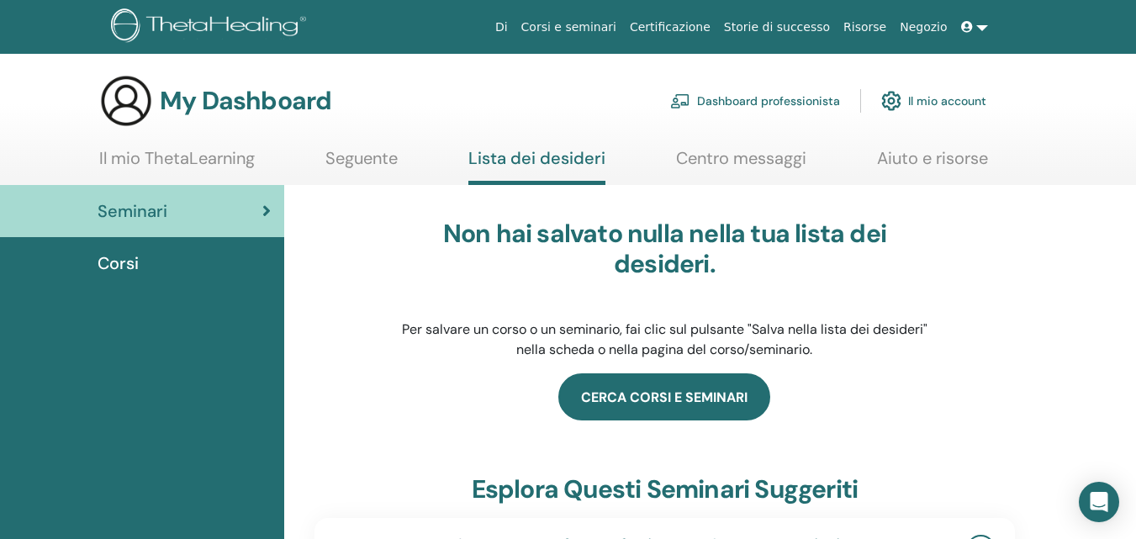 The width and height of the screenshot is (1136, 539). Describe the element at coordinates (132, 211) in the screenshot. I see `span: Seminari` at that location.